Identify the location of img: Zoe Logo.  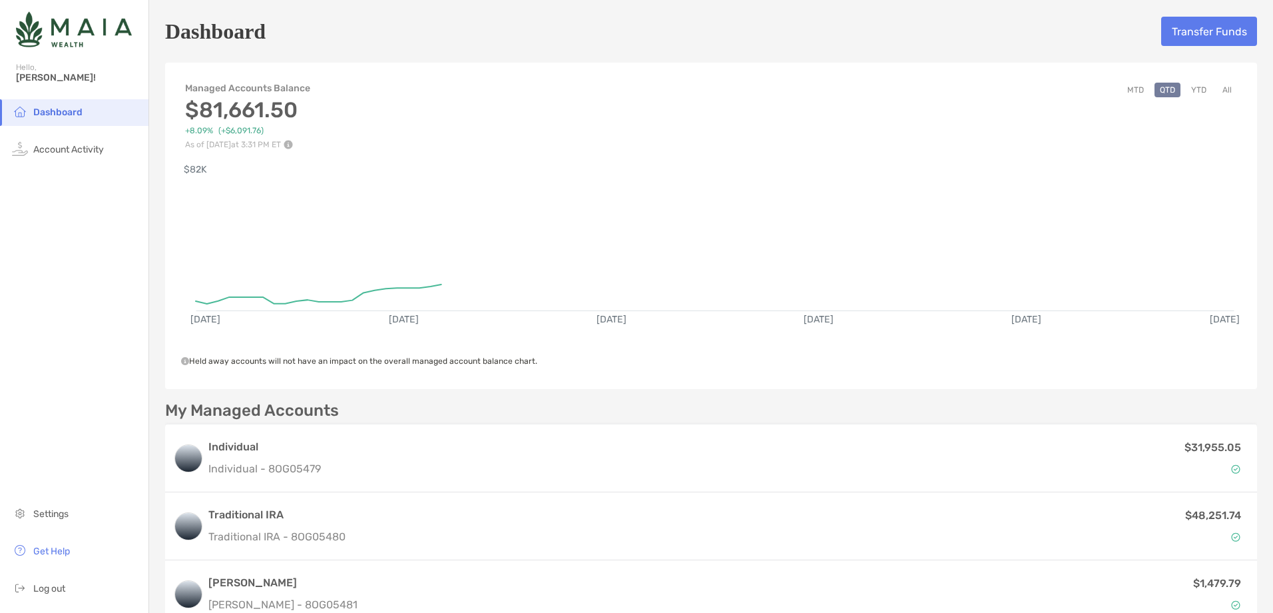
(74, 29).